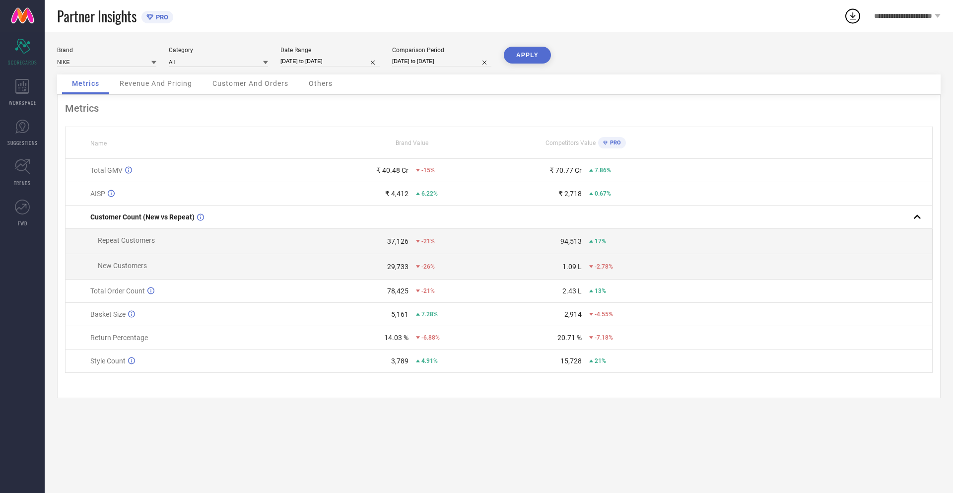 This screenshot has height=493, width=953. Describe the element at coordinates (250, 83) in the screenshot. I see `span: Customer And Orders` at that location.